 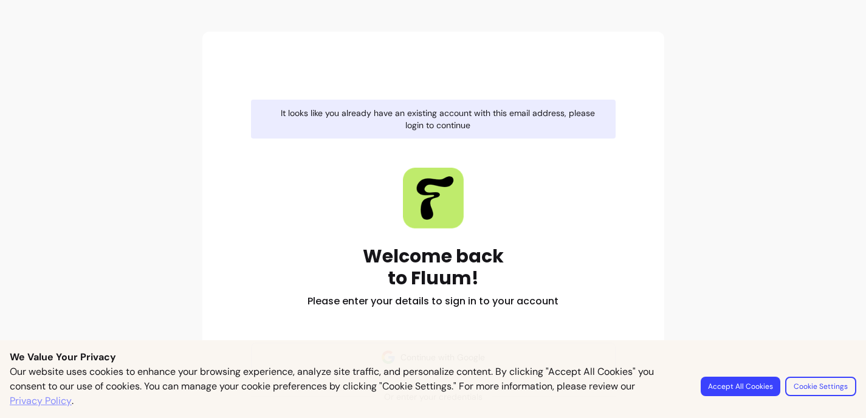 I want to click on h2: Please enter your details to sign in to your account, so click(x=433, y=301).